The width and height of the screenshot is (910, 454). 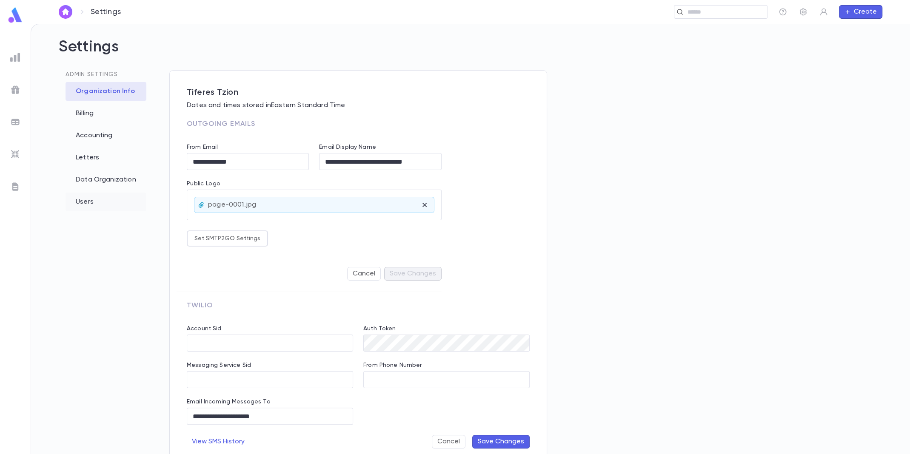 I want to click on label: From Email, so click(x=202, y=147).